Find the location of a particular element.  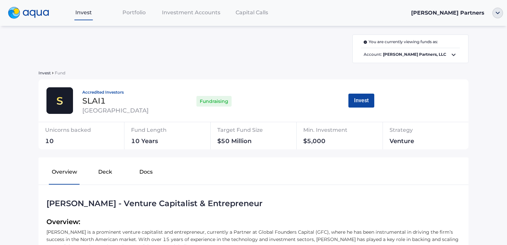

button: ellipse is located at coordinates (498, 13).